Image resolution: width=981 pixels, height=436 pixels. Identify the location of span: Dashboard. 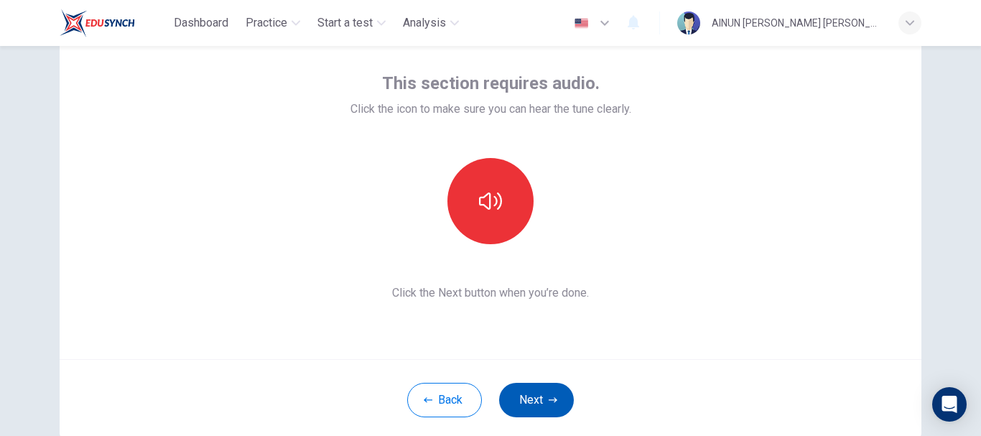
(201, 23).